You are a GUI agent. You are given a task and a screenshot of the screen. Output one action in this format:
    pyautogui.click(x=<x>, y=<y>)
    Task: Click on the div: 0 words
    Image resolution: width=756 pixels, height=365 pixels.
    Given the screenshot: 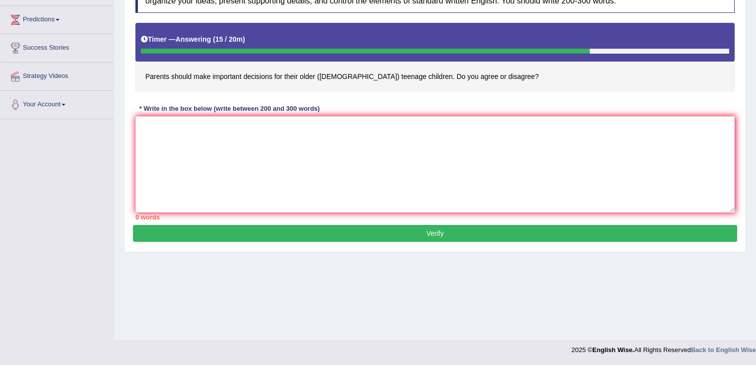 What is the action you would take?
    pyautogui.click(x=435, y=217)
    